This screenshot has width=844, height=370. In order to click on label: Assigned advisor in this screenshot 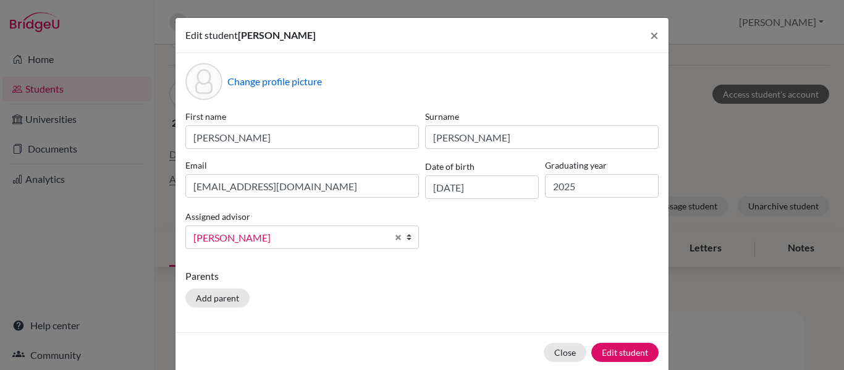, I will do `click(218, 216)`.